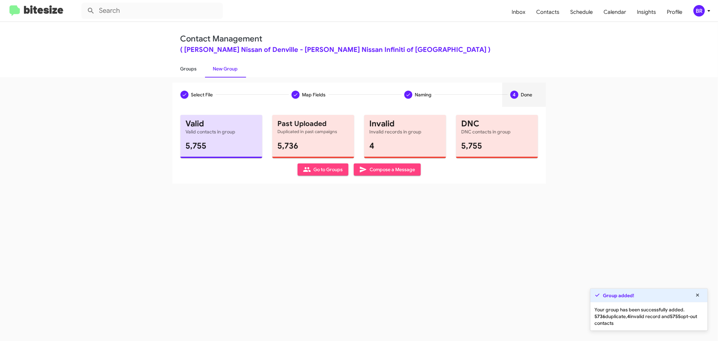 The width and height of the screenshot is (718, 341). I want to click on b: 5736, so click(600, 316).